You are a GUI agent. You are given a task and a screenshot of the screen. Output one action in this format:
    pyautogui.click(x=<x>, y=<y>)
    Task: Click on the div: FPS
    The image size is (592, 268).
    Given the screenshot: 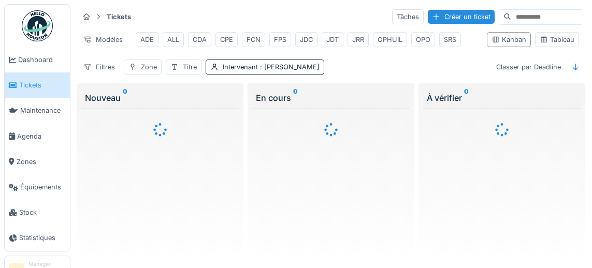 What is the action you would take?
    pyautogui.click(x=280, y=39)
    